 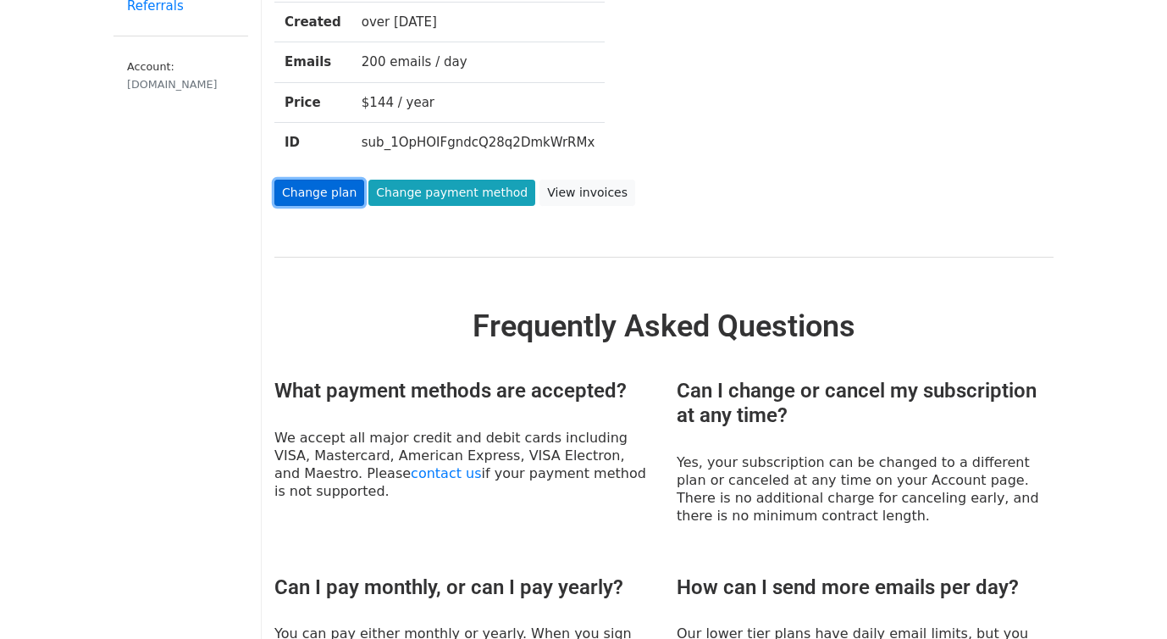 What do you see at coordinates (865, 587) in the screenshot?
I see `h3: How can I send more emails per day?` at bounding box center [865, 587].